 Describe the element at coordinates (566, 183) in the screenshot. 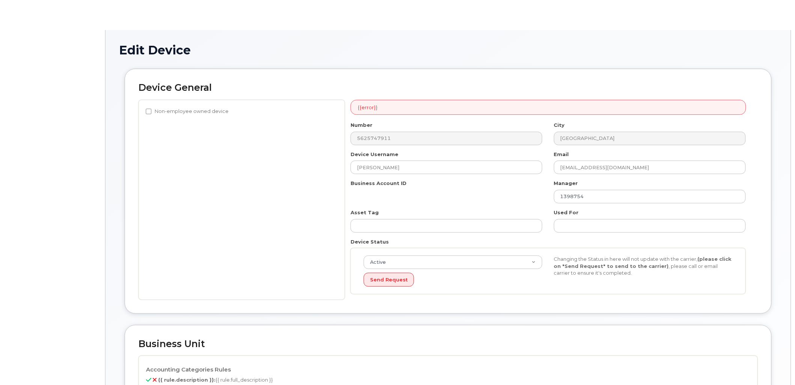

I see `label: Manager` at that location.